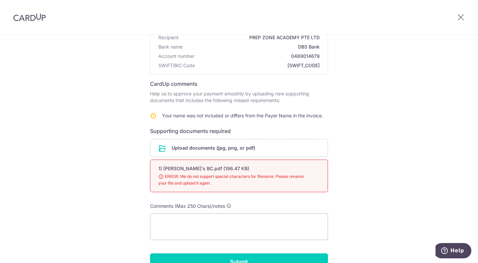 The image size is (478, 263). Describe the element at coordinates (168, 38) in the screenshot. I see `span: Recipient` at that location.